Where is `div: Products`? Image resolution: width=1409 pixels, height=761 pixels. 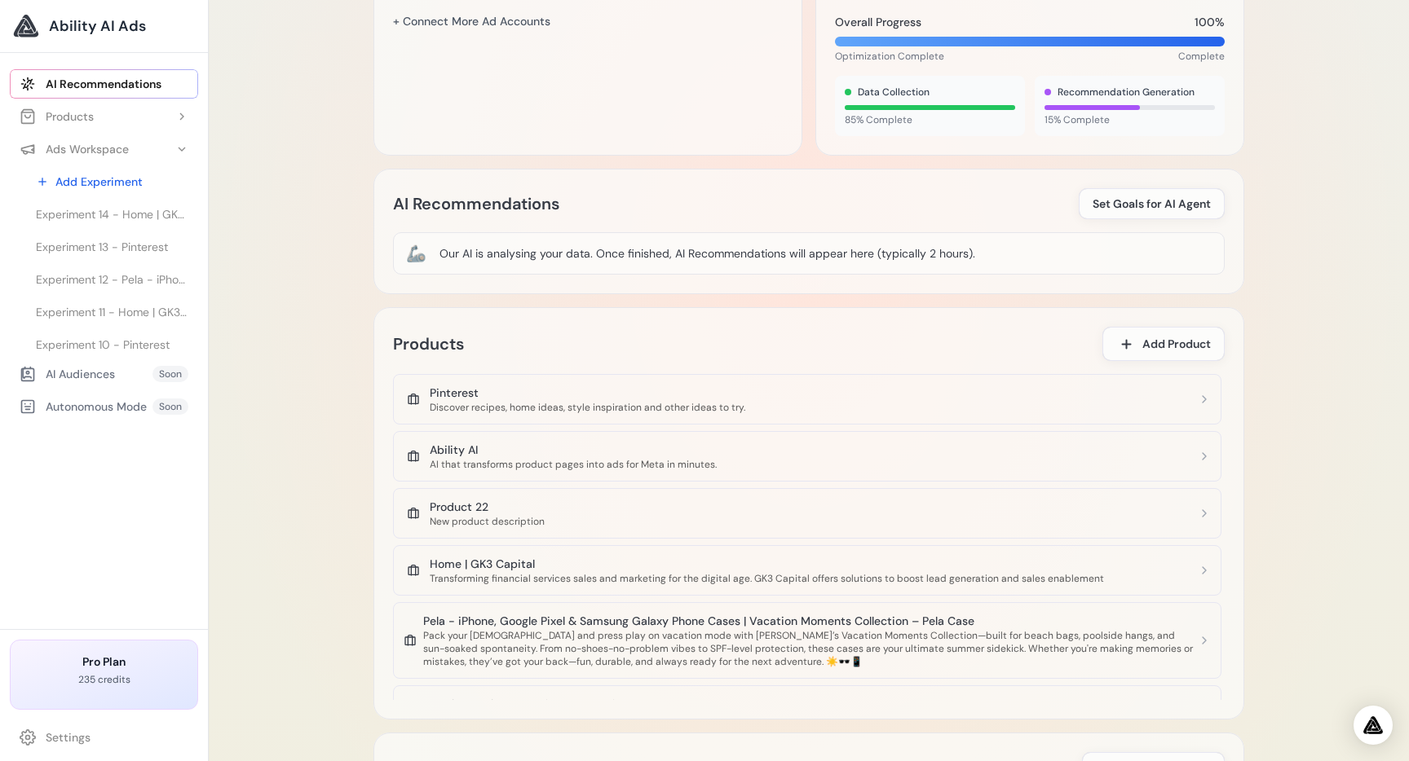 div: Products is located at coordinates (56, 117).